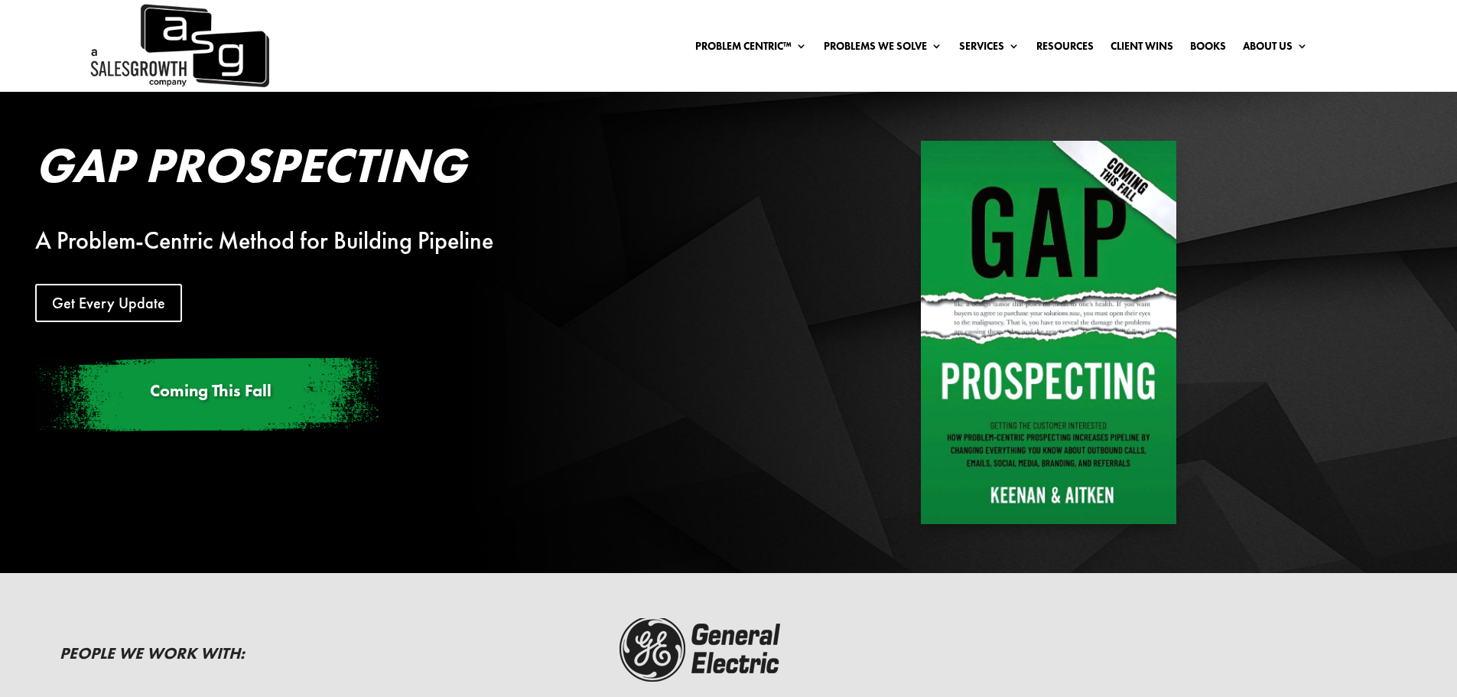 This screenshot has width=1457, height=697. Describe the element at coordinates (989, 49) in the screenshot. I see `a: Services` at that location.